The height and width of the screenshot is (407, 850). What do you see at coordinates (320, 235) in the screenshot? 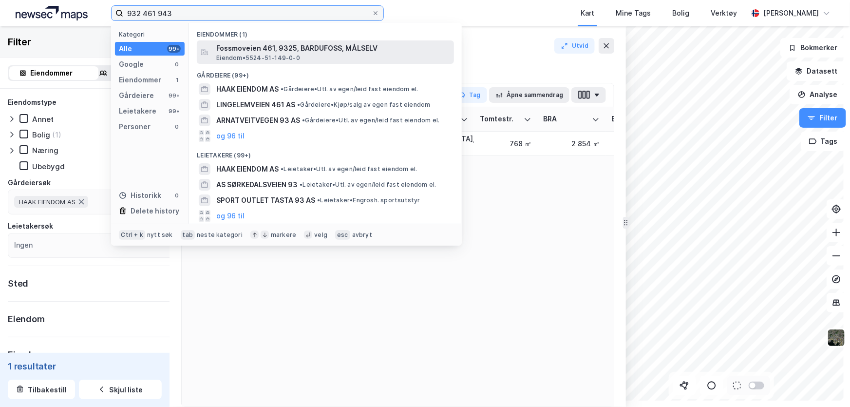
I see `div: velg` at bounding box center [320, 235].